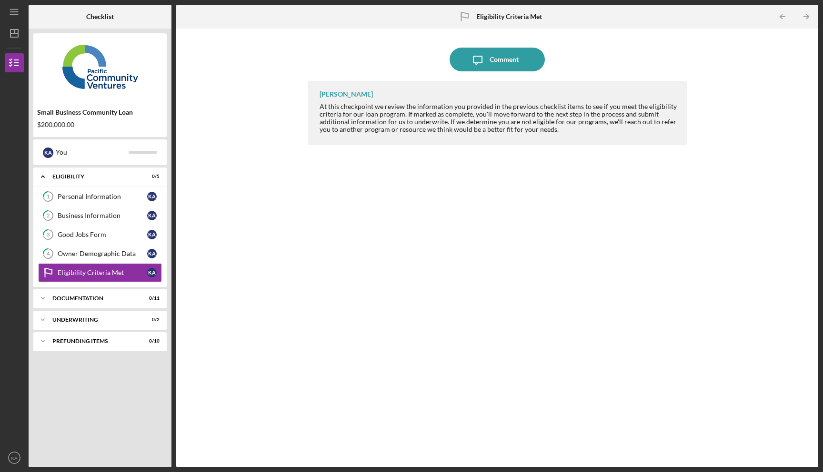 The width and height of the screenshot is (823, 472). Describe the element at coordinates (497, 60) in the screenshot. I see `button: Comment` at that location.